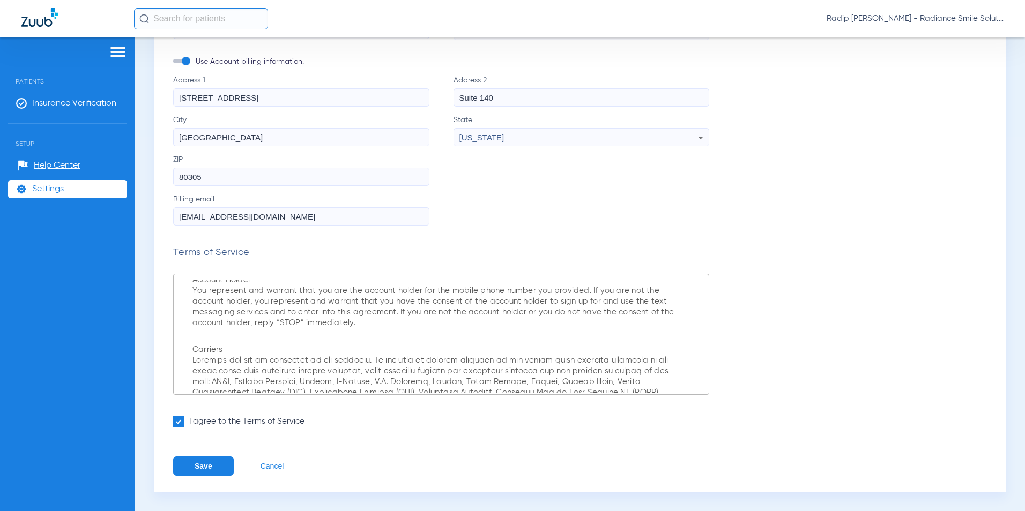  I want to click on img: Zuub Logo, so click(40, 17).